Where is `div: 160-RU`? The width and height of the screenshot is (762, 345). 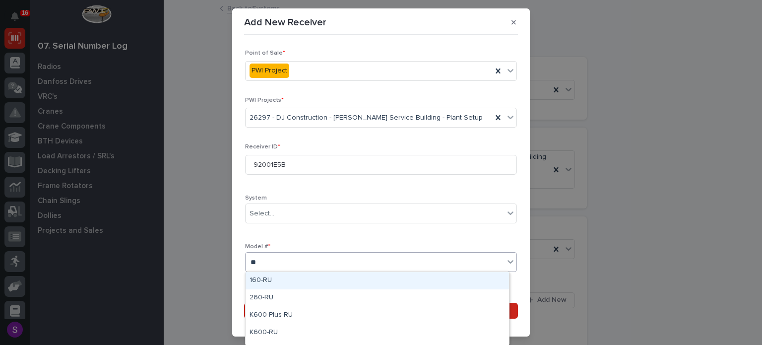
div: 160-RU is located at coordinates (377, 280).